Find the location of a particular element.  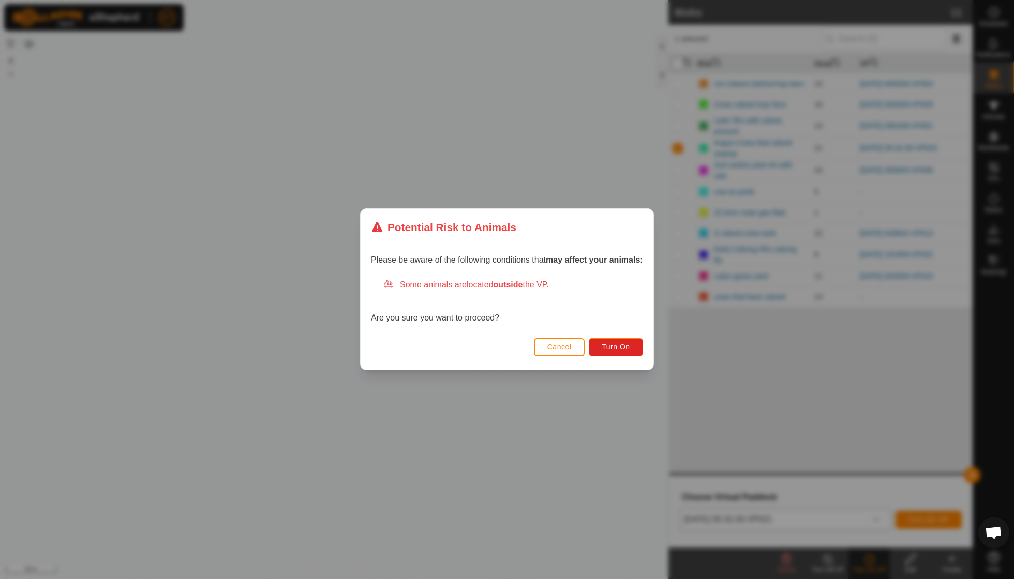

button: Cancel is located at coordinates (559, 347).